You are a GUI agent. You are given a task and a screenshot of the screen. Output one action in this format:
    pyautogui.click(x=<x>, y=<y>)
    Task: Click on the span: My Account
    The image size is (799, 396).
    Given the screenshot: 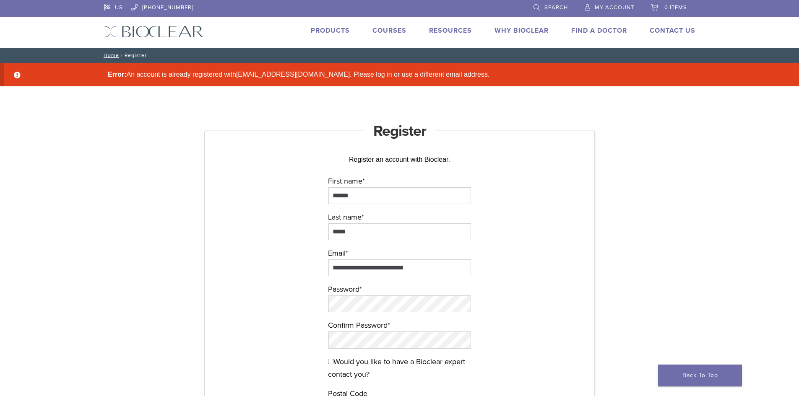 What is the action you would take?
    pyautogui.click(x=614, y=8)
    